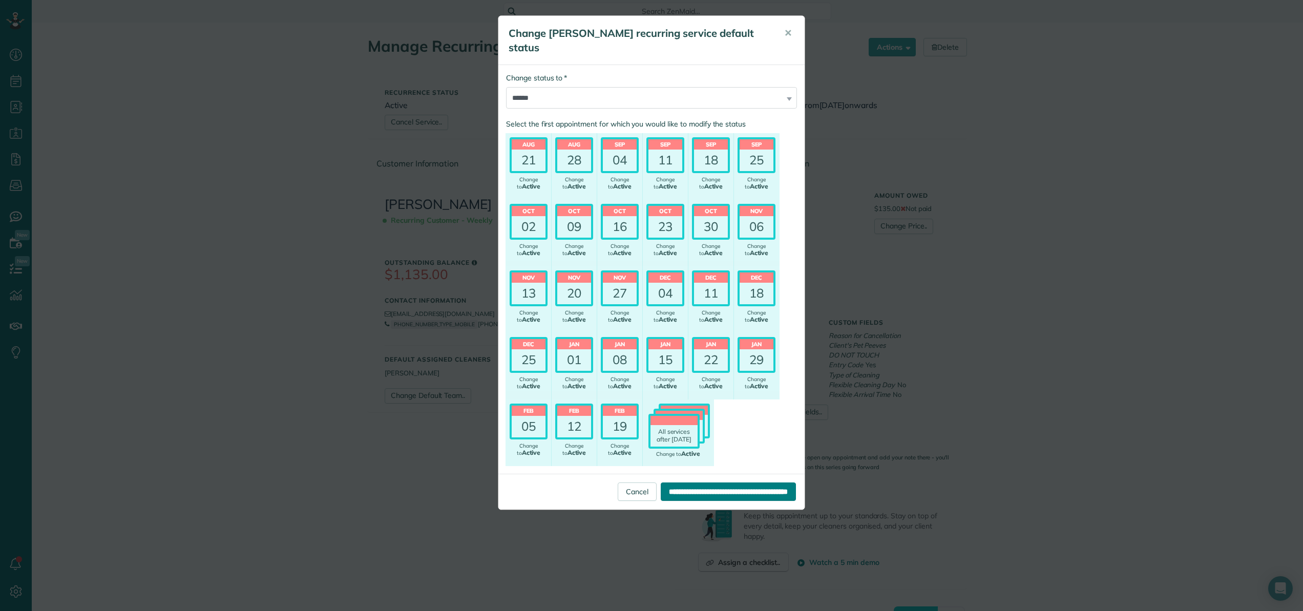  Describe the element at coordinates (574, 160) in the screenshot. I see `div: 28` at that location.